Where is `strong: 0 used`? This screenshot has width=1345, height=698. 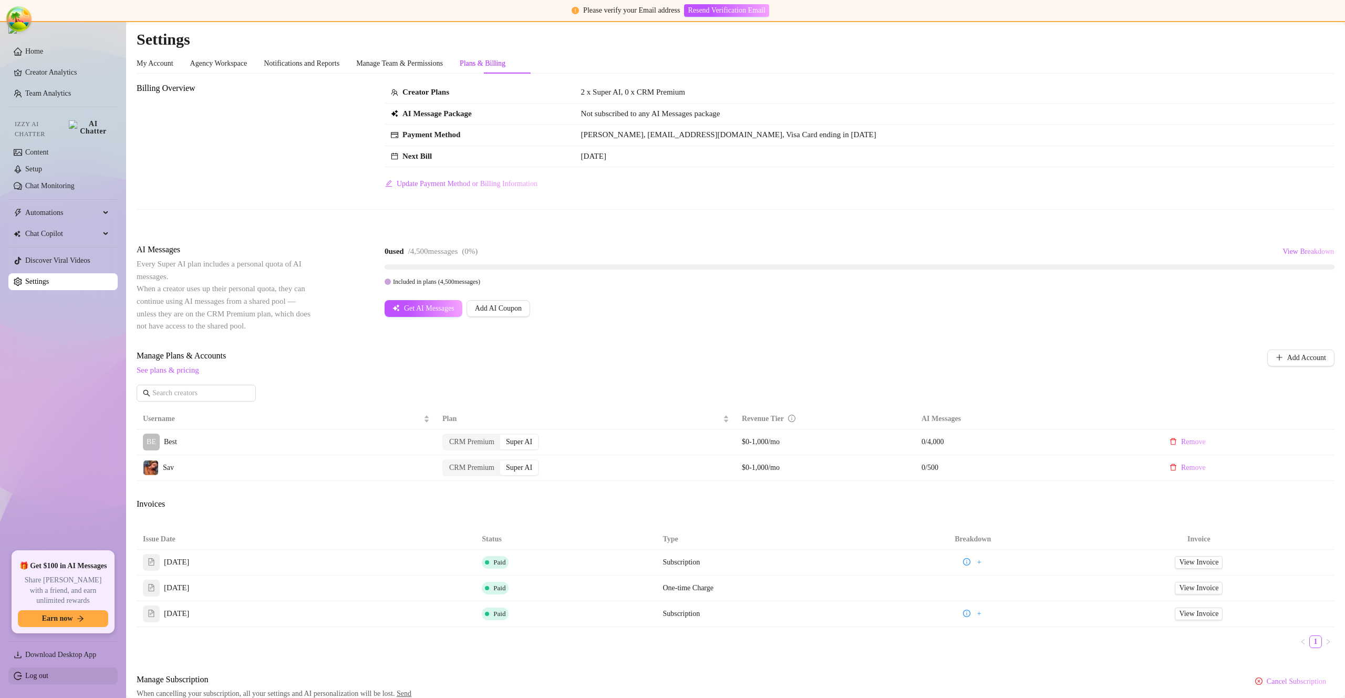 strong: 0 used is located at coordinates (394, 251).